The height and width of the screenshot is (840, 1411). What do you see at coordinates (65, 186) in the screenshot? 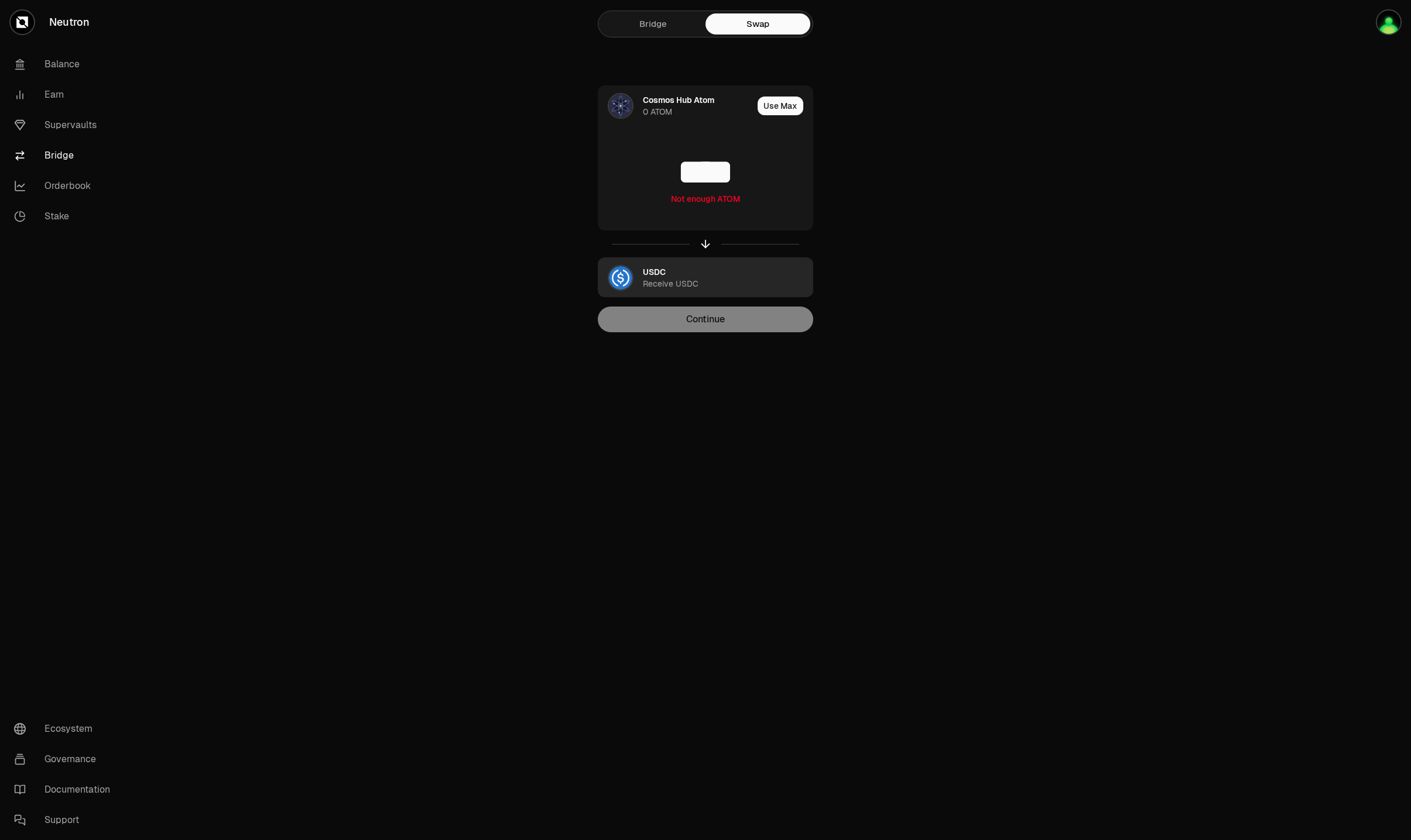
I see `a: Orderbook` at bounding box center [65, 186].